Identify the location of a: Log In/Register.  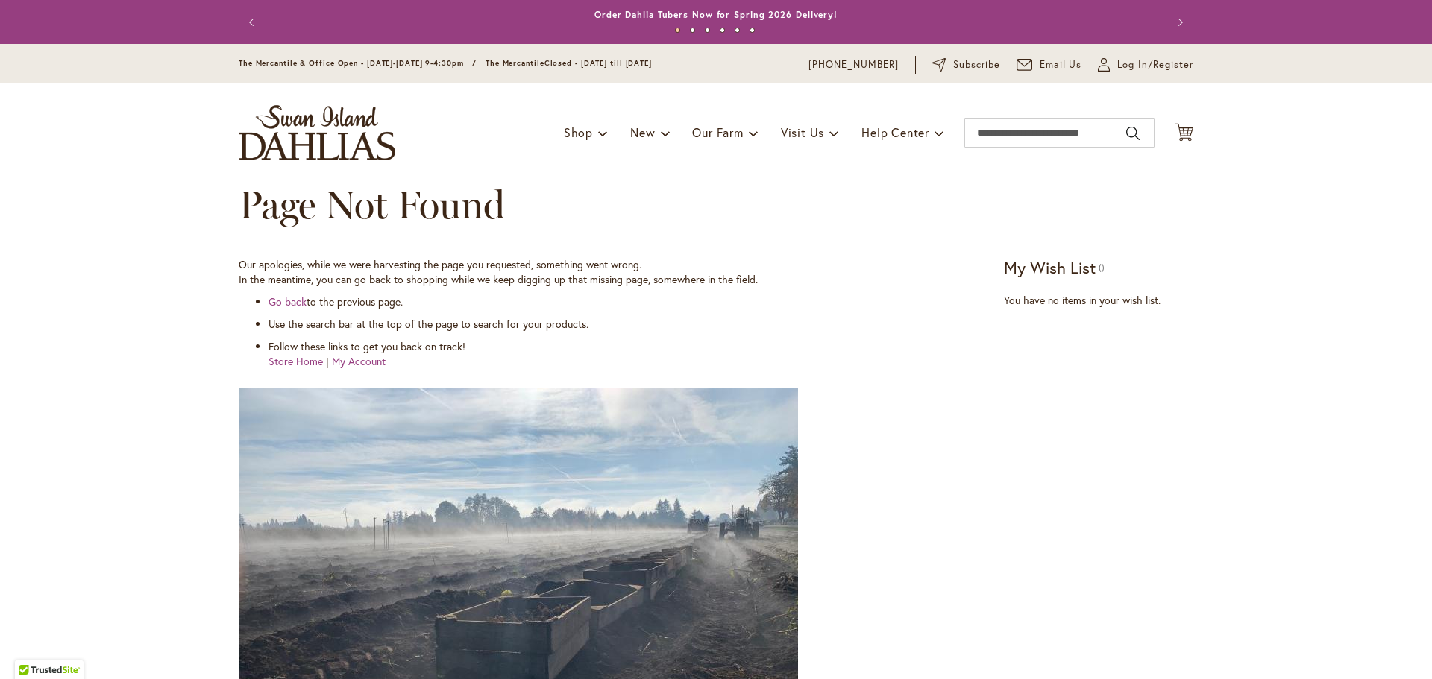
(1146, 65).